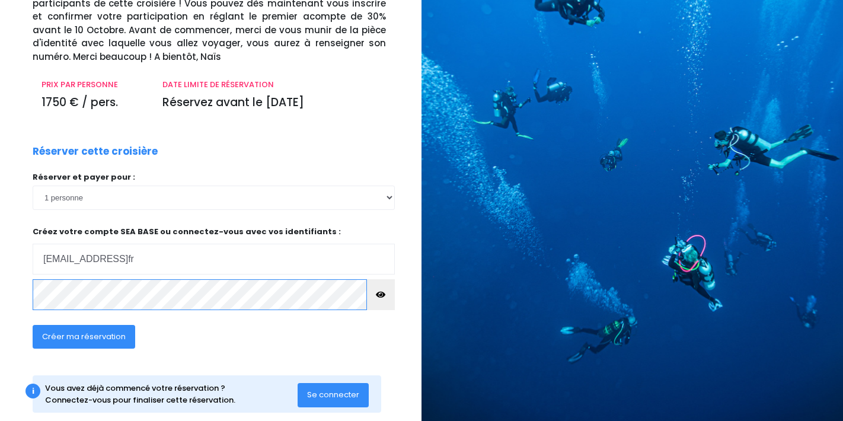 This screenshot has height=421, width=843. Describe the element at coordinates (33, 391) in the screenshot. I see `div: i` at that location.